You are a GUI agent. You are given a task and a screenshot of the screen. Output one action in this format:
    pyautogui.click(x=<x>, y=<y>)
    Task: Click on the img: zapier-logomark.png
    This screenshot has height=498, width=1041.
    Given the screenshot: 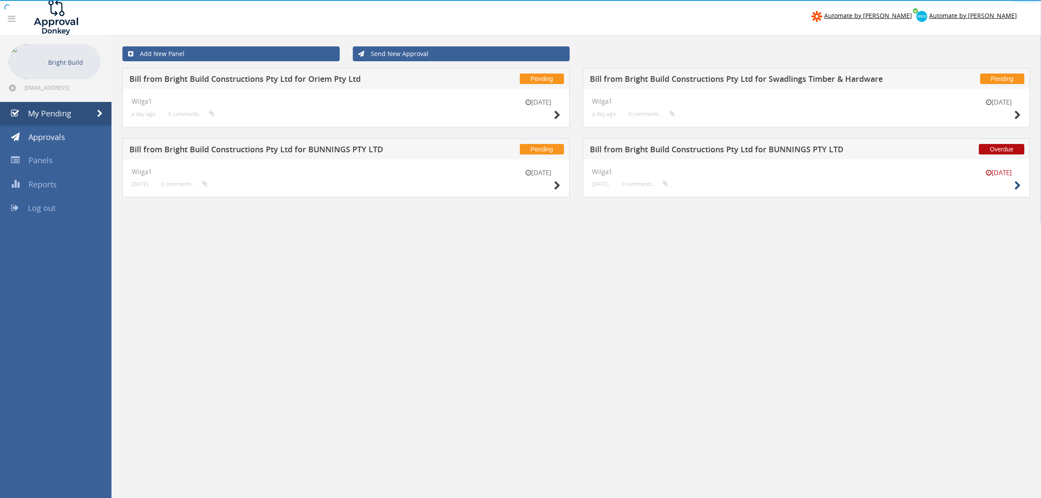 What is the action you would take?
    pyautogui.click(x=817, y=16)
    